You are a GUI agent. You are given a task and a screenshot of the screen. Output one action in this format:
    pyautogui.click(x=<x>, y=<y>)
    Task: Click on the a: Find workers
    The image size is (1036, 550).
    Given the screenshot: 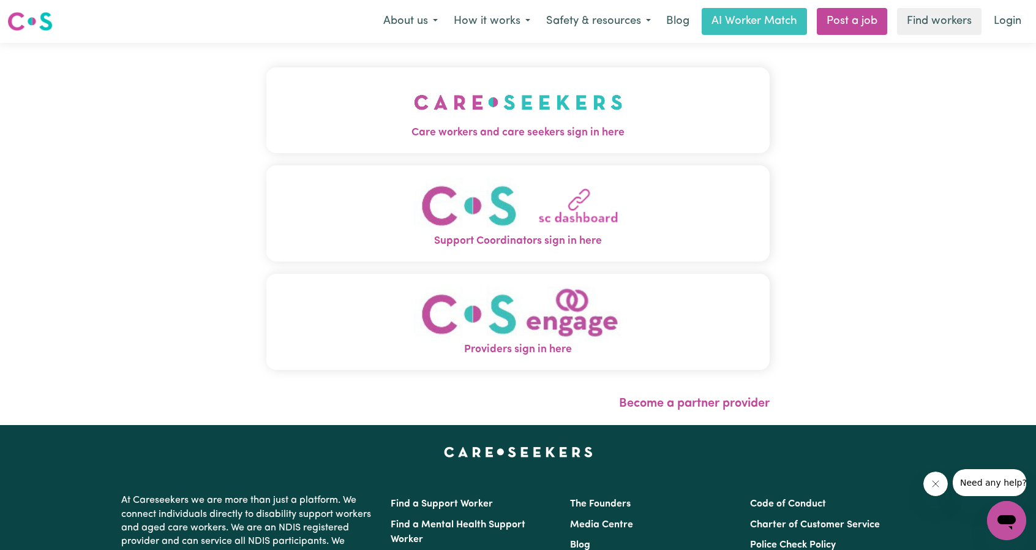 What is the action you would take?
    pyautogui.click(x=939, y=21)
    